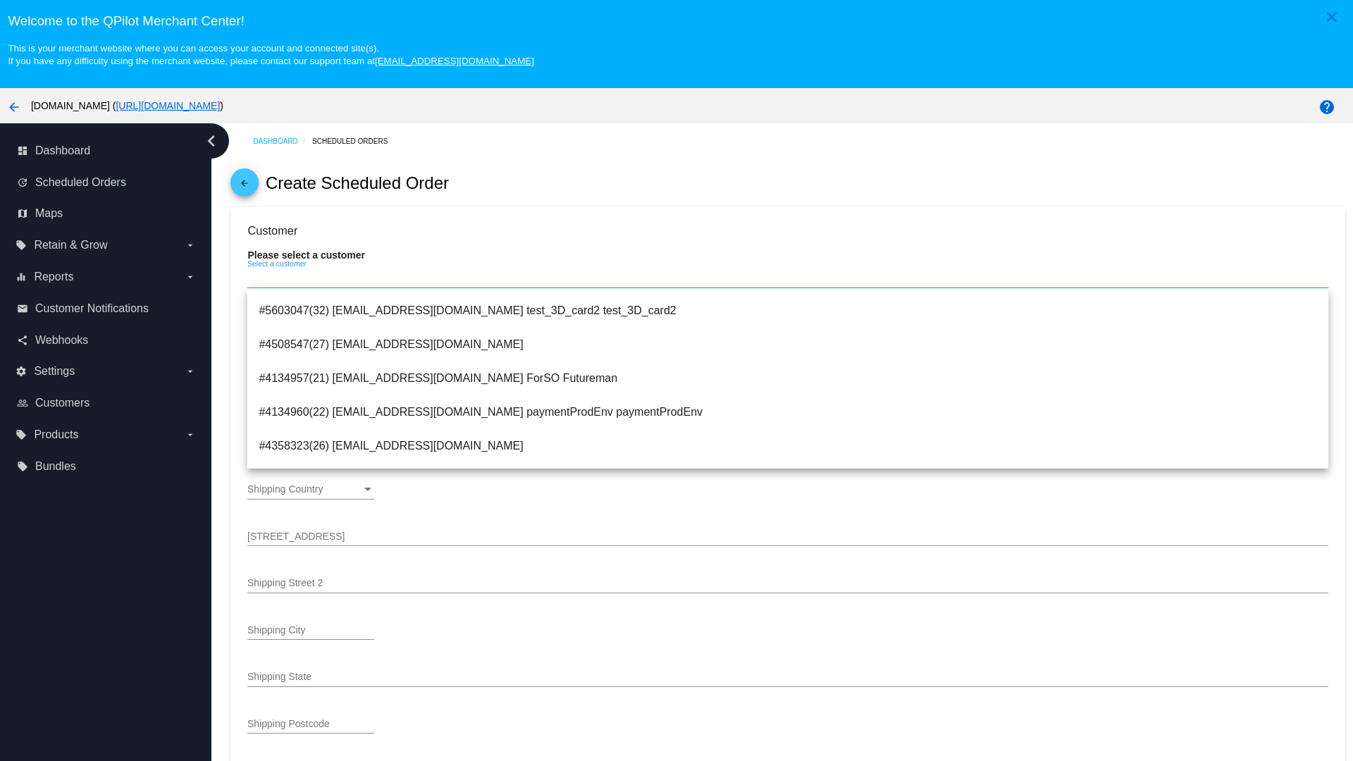  I want to click on a: people_outline Customers, so click(106, 403).